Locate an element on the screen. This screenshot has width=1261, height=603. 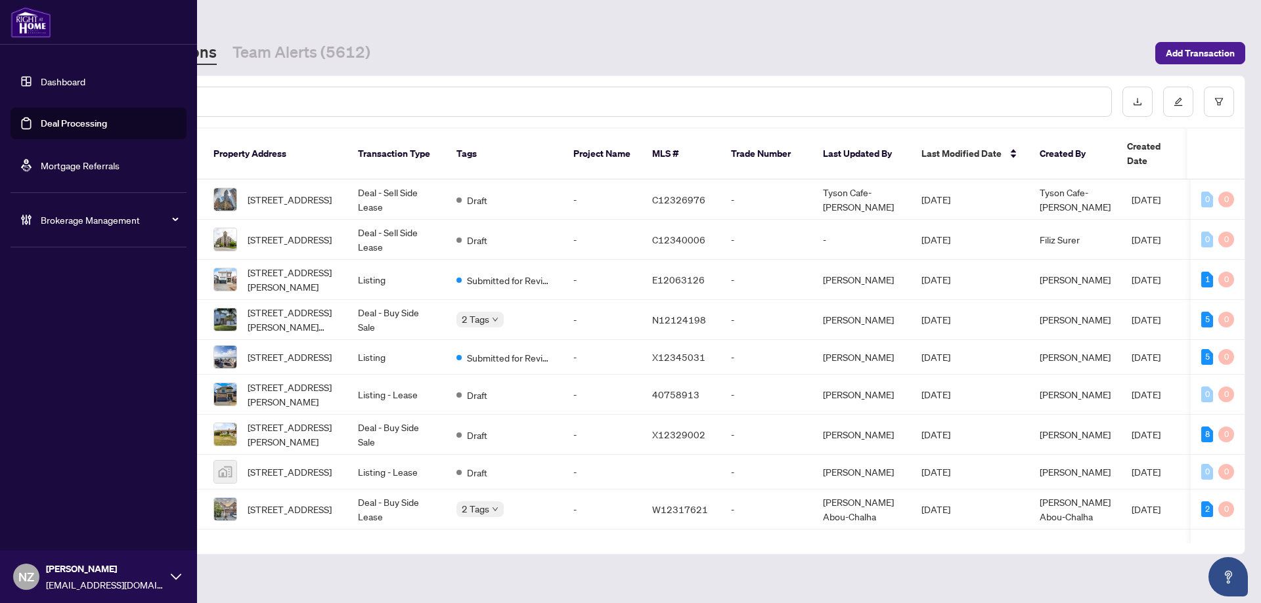
td: Deal - Sell Side Lease is located at coordinates (397, 200).